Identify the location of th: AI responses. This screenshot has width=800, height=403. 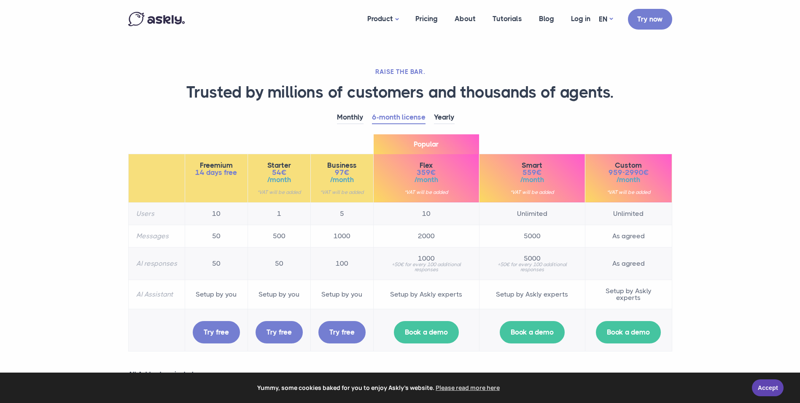
(157, 263).